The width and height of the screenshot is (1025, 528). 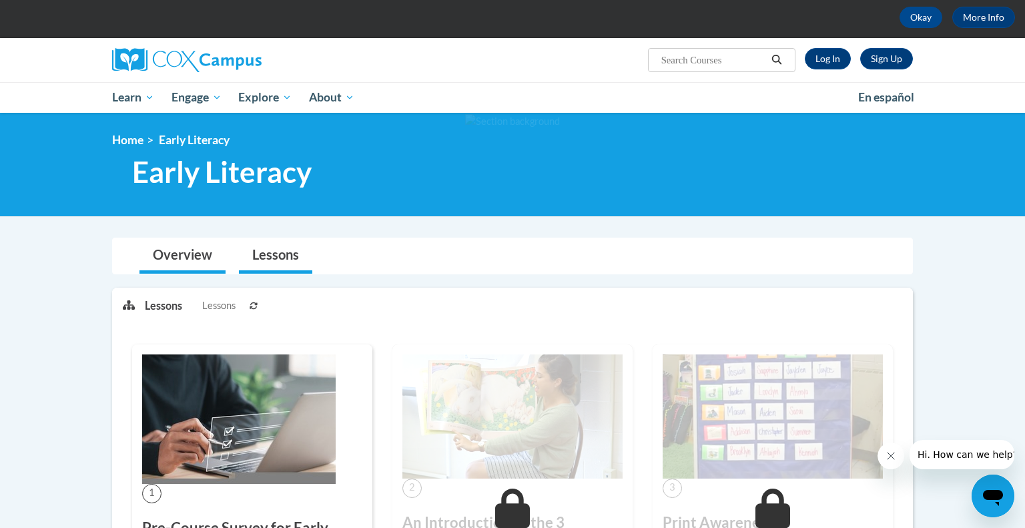 What do you see at coordinates (239, 60) in the screenshot?
I see `a: Cox Campus` at bounding box center [239, 60].